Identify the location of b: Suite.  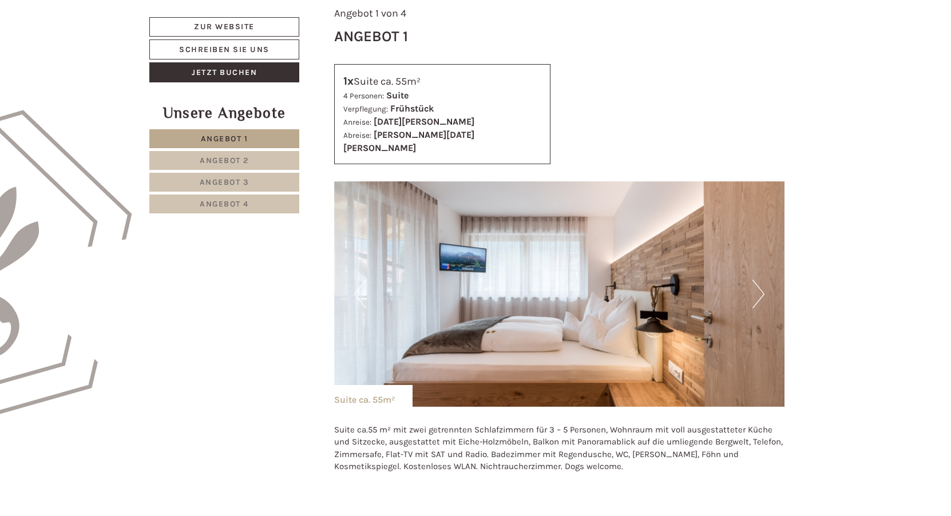
(397, 95).